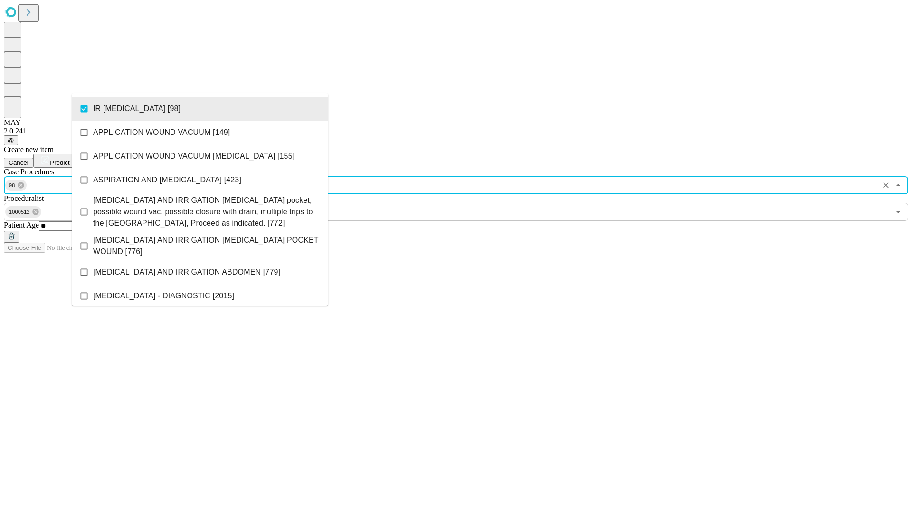 The width and height of the screenshot is (912, 513). What do you see at coordinates (59, 162) in the screenshot?
I see `span: Predict` at bounding box center [59, 162].